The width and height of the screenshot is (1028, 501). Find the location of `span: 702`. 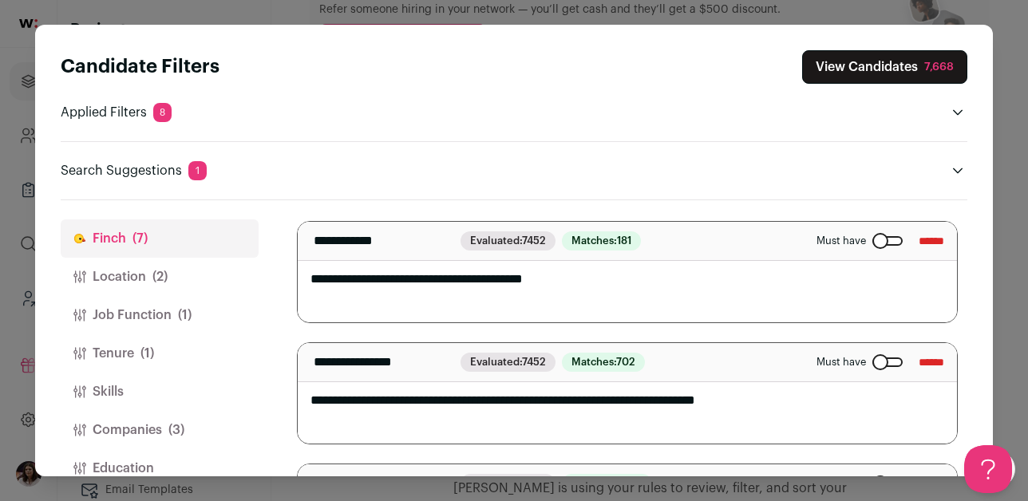

span: 702 is located at coordinates (626, 361).